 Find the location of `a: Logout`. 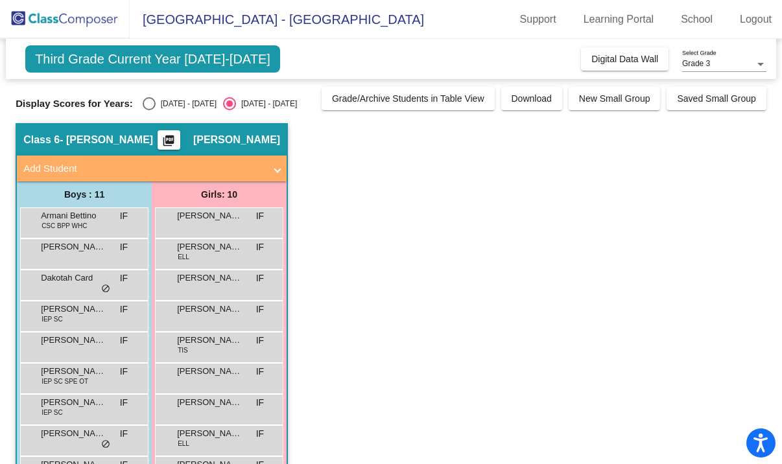

a: Logout is located at coordinates (755, 19).